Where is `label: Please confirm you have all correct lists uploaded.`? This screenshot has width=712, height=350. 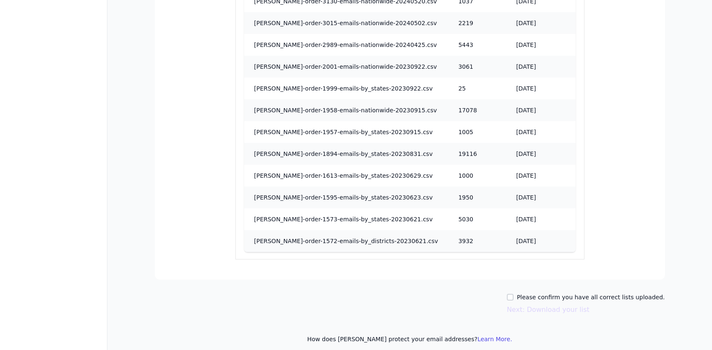
label: Please confirm you have all correct lists uploaded. is located at coordinates (591, 297).